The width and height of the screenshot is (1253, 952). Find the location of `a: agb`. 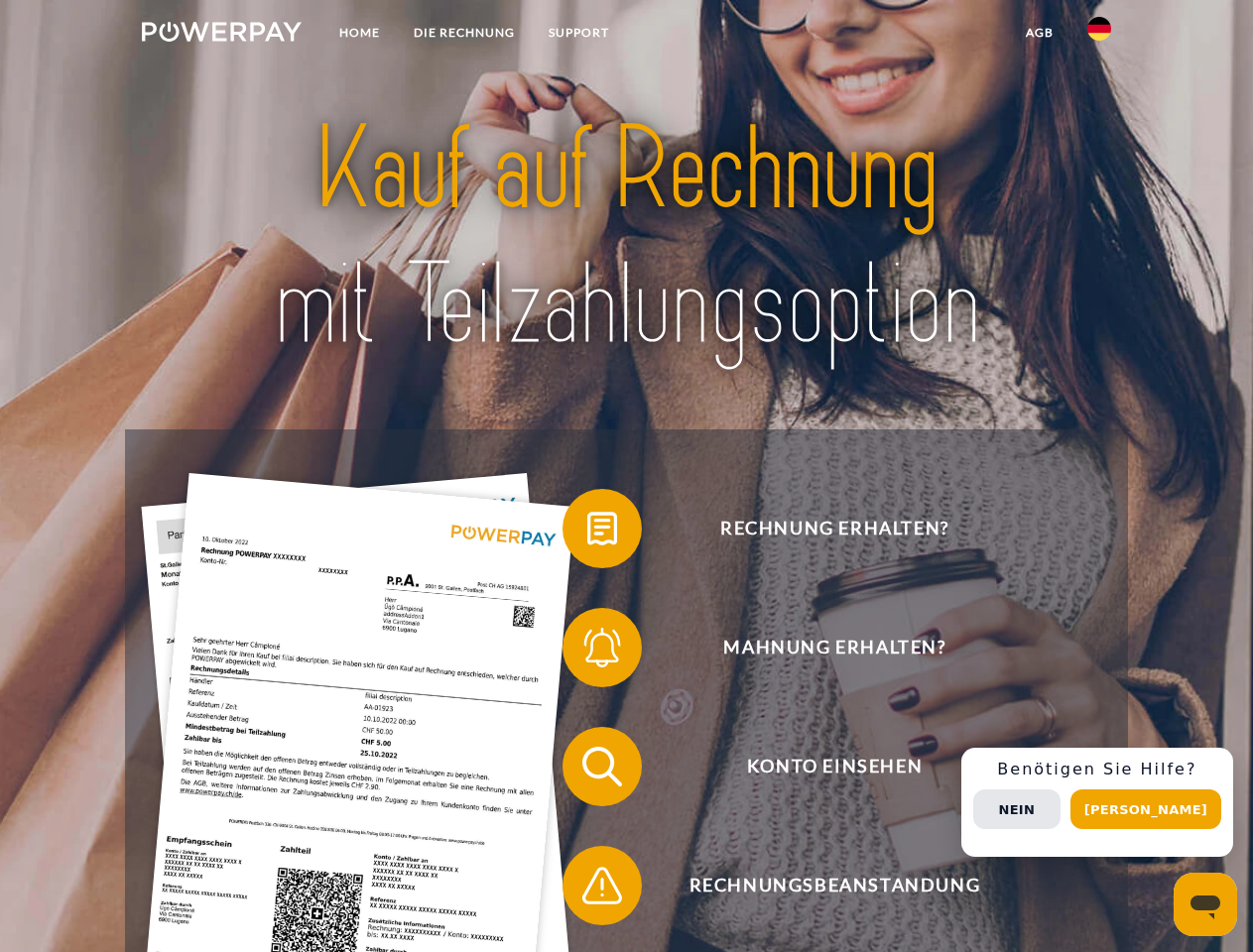

a: agb is located at coordinates (1039, 33).